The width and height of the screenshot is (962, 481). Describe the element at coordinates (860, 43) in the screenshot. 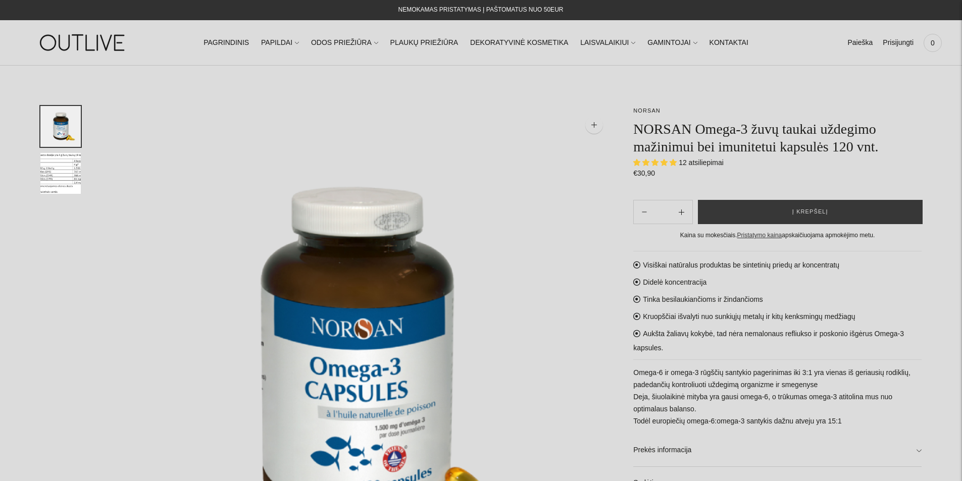

I see `a: Paieška` at that location.